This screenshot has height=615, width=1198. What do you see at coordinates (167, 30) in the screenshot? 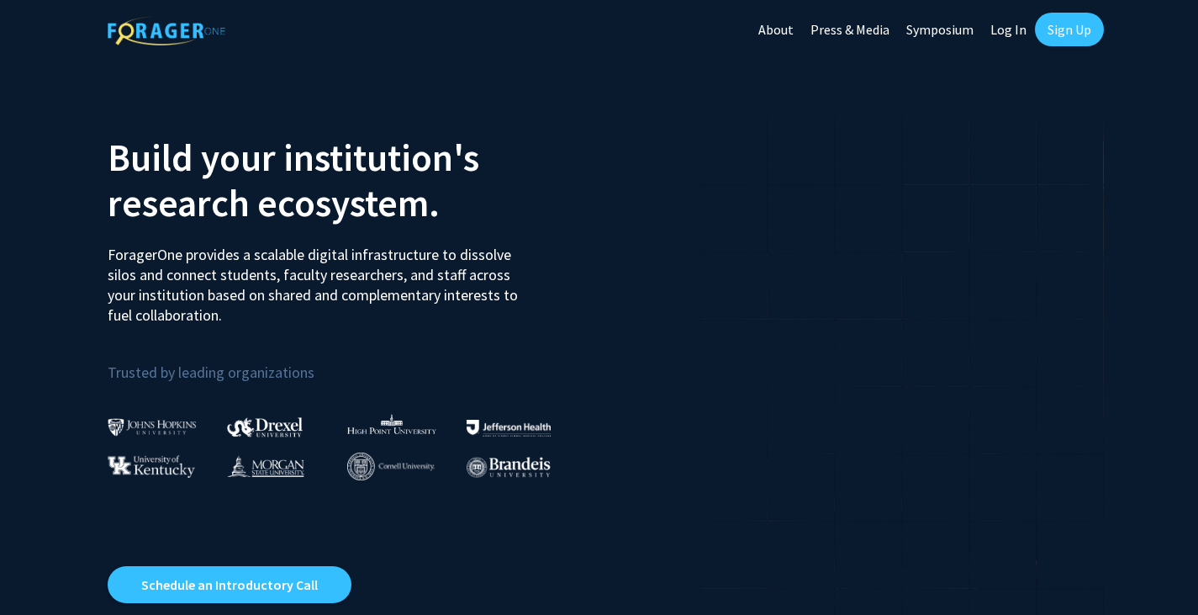
I see `img: ForagerOne Logo` at bounding box center [167, 30].